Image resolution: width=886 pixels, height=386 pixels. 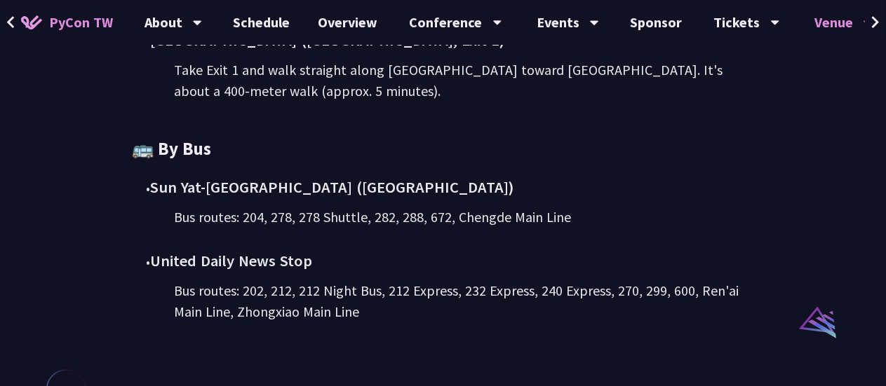 What do you see at coordinates (464, 302) in the screenshot?
I see `div: Bus routes: 202, 212, 212 Night Bus, 212 Express, 232 Express, 240 Express, 270, 299, 600, Ren'ai...` at bounding box center [464, 302].